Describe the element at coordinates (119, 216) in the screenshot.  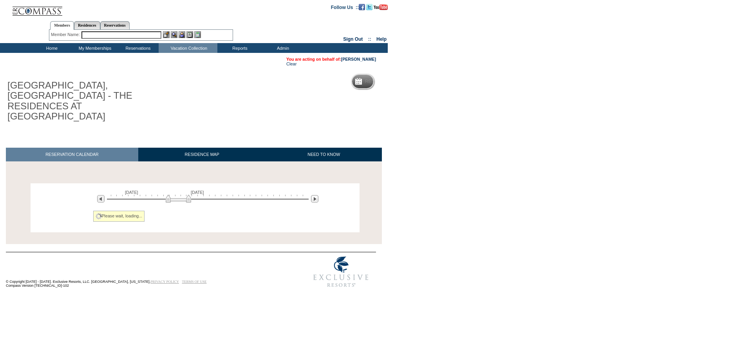
I see `div: Please wait, loading...` at that location.